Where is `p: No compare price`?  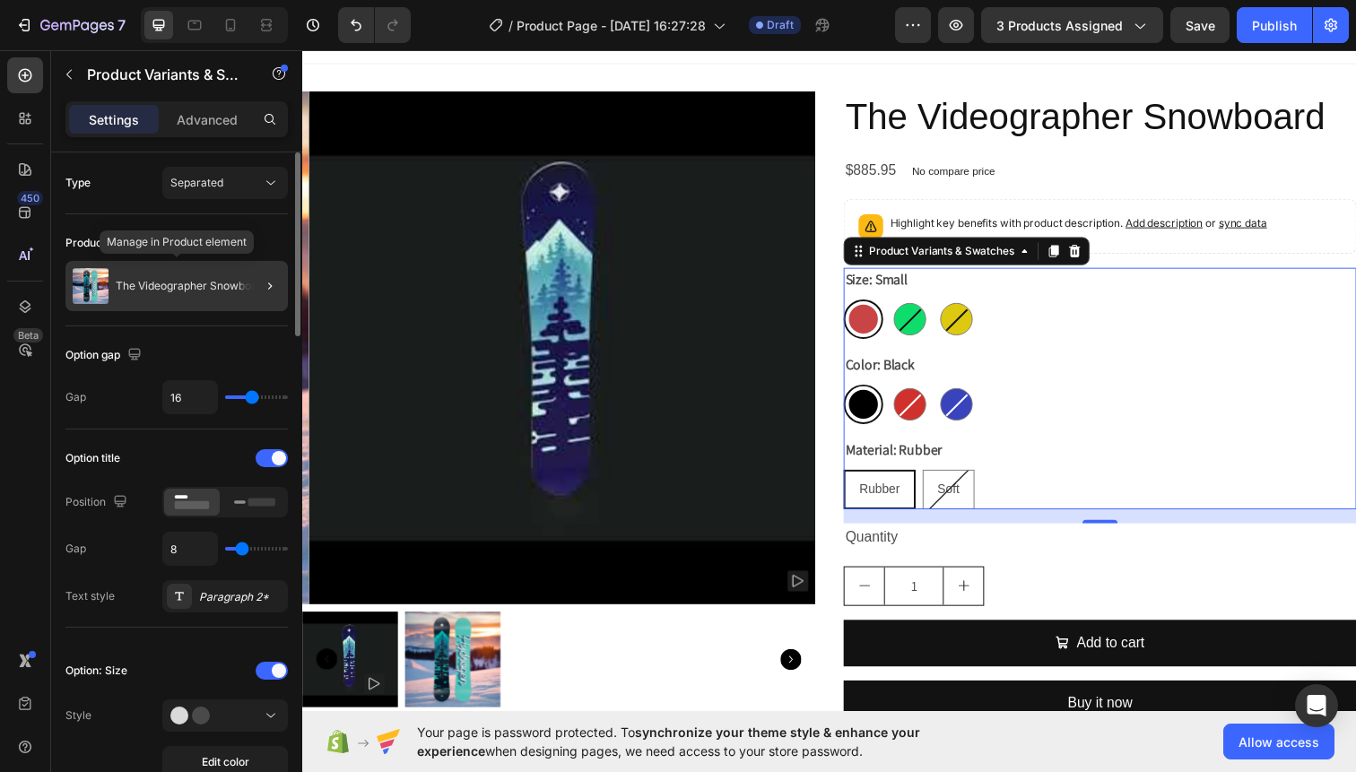
p: No compare price is located at coordinates (665, 125).